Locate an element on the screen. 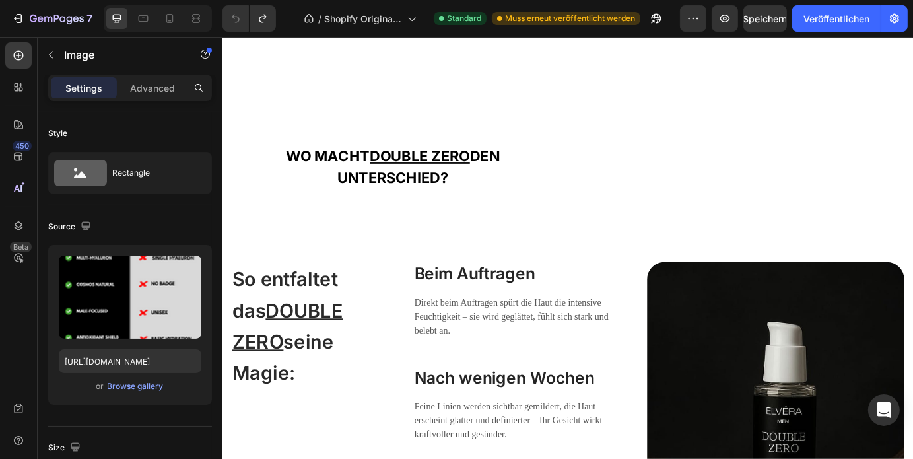  button: Browse gallery is located at coordinates (135, 386).